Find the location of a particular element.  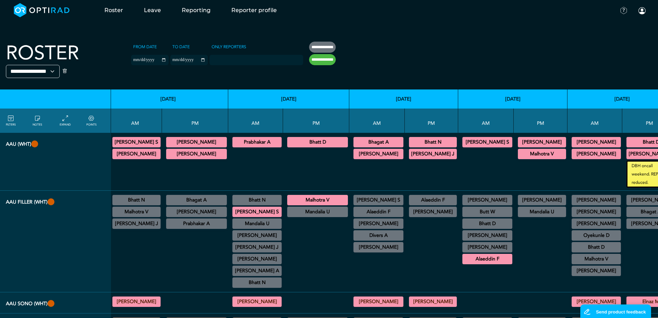

div: CT Neuro/CT Head & Neck/MRI Neuro/MRI Head & Neck/XR Head & Neck 09:30 - 14:00 is located at coordinates (257, 259).